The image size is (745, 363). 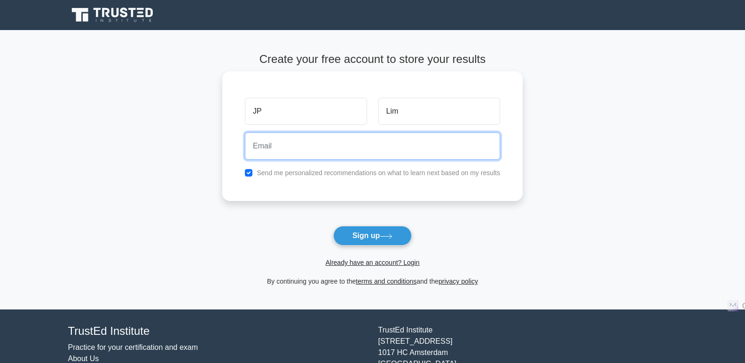 What do you see at coordinates (386, 282) in the screenshot?
I see `a: terms and conditions` at bounding box center [386, 282].